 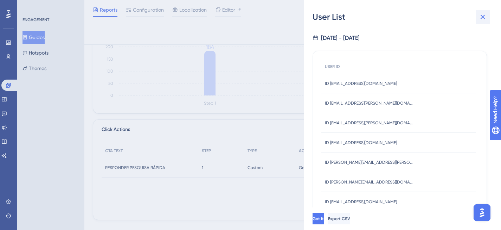 I want to click on span: Need Help?, so click(x=30, y=6).